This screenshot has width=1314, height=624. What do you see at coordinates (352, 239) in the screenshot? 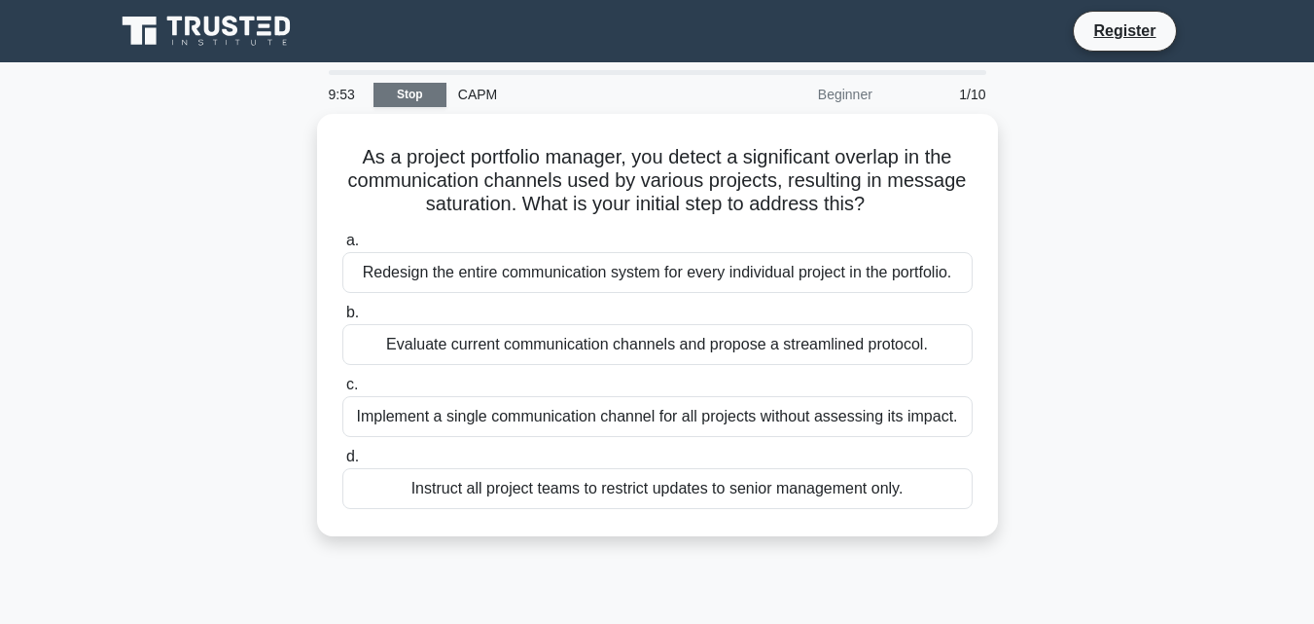
I see `span: a.` at bounding box center [352, 239].